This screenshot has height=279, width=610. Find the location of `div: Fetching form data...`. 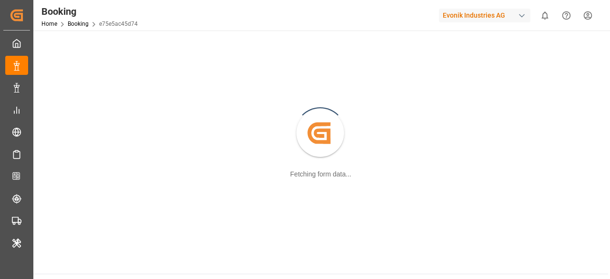

div: Fetching form data... is located at coordinates (321, 174).